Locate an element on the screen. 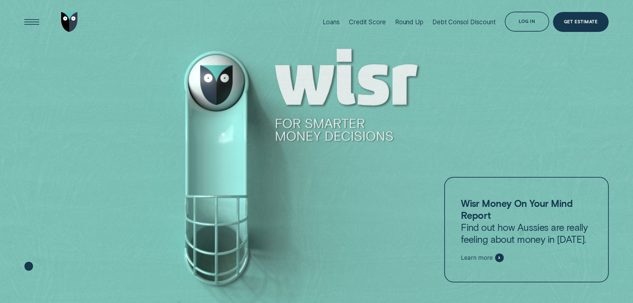 The width and height of the screenshot is (633, 303). div: Debt Consol Discount is located at coordinates (464, 22).